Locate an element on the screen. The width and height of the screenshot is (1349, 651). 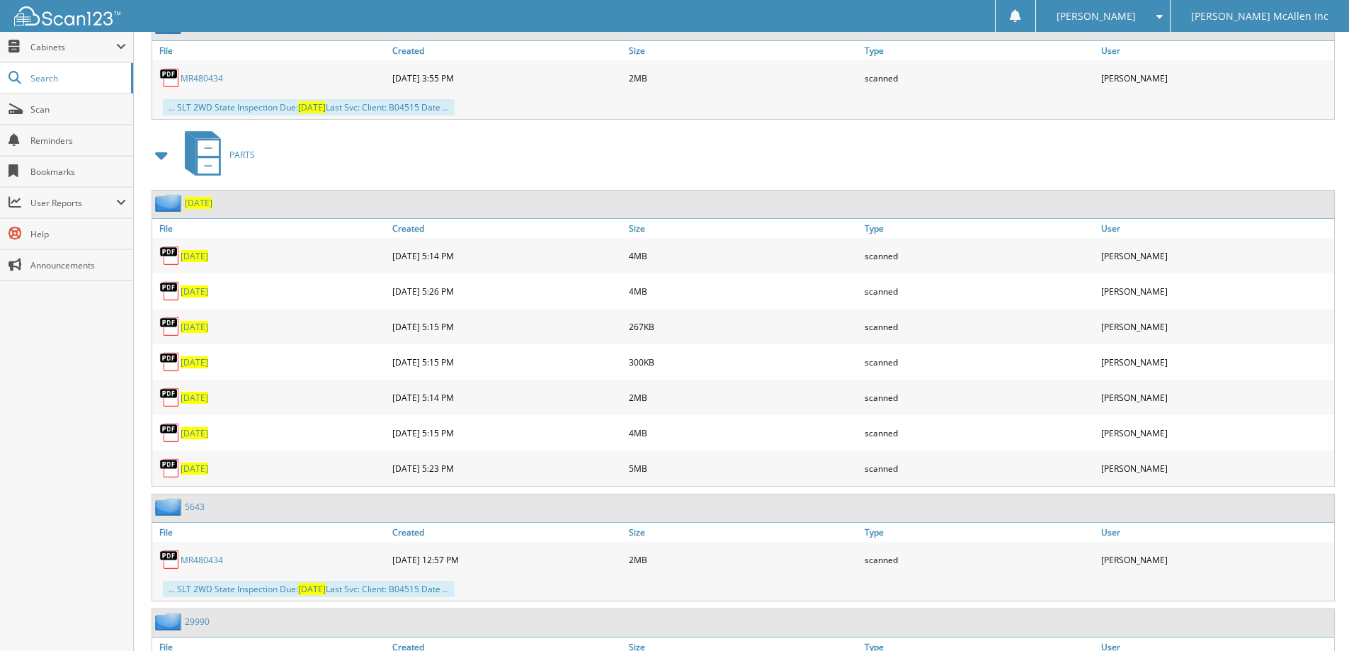
a: 29990 is located at coordinates (197, 621).